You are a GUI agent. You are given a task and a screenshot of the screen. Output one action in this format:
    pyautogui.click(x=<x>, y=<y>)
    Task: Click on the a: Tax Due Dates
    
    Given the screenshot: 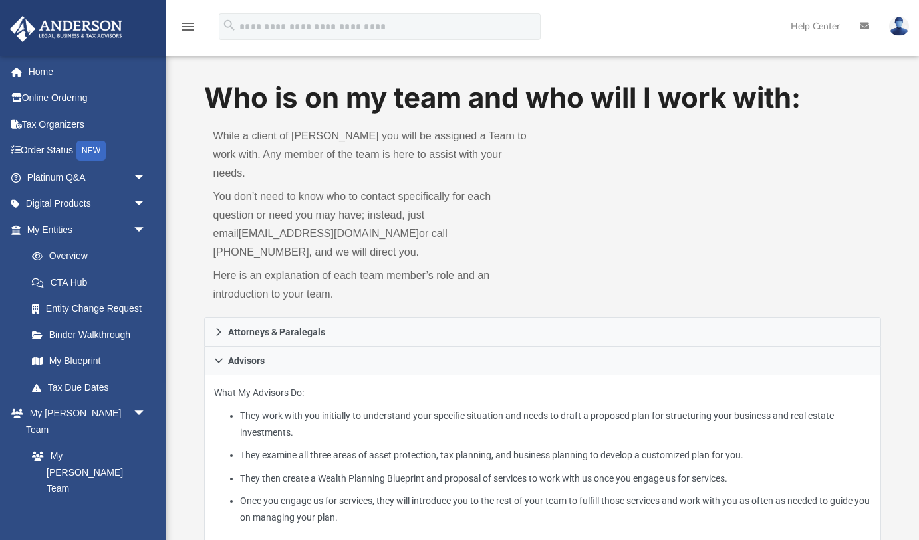 What is the action you would take?
    pyautogui.click(x=92, y=388)
    